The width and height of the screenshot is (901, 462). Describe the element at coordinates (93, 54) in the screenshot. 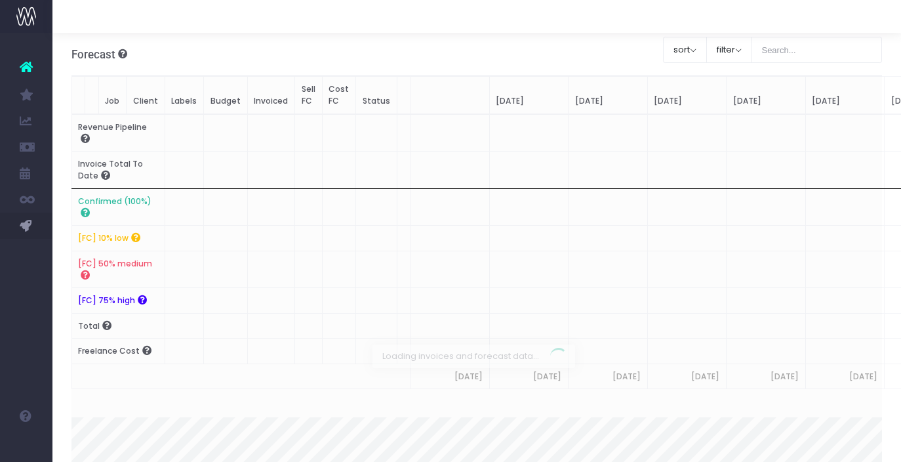

I see `span: Forecast` at that location.